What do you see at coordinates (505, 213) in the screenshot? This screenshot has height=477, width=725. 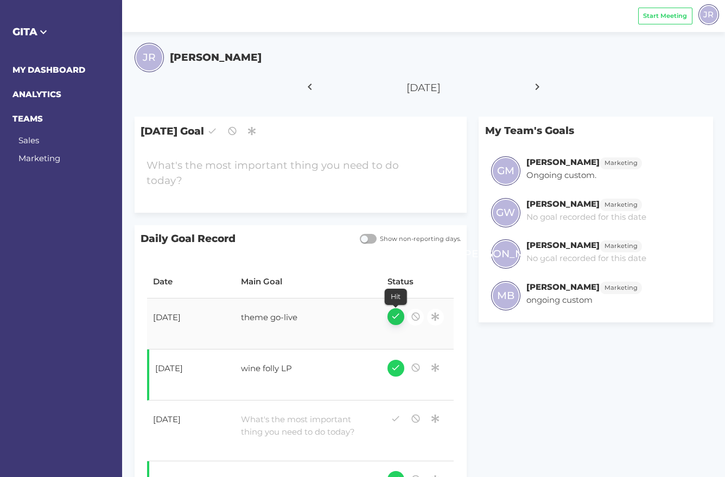 I see `span: GW` at bounding box center [505, 213].